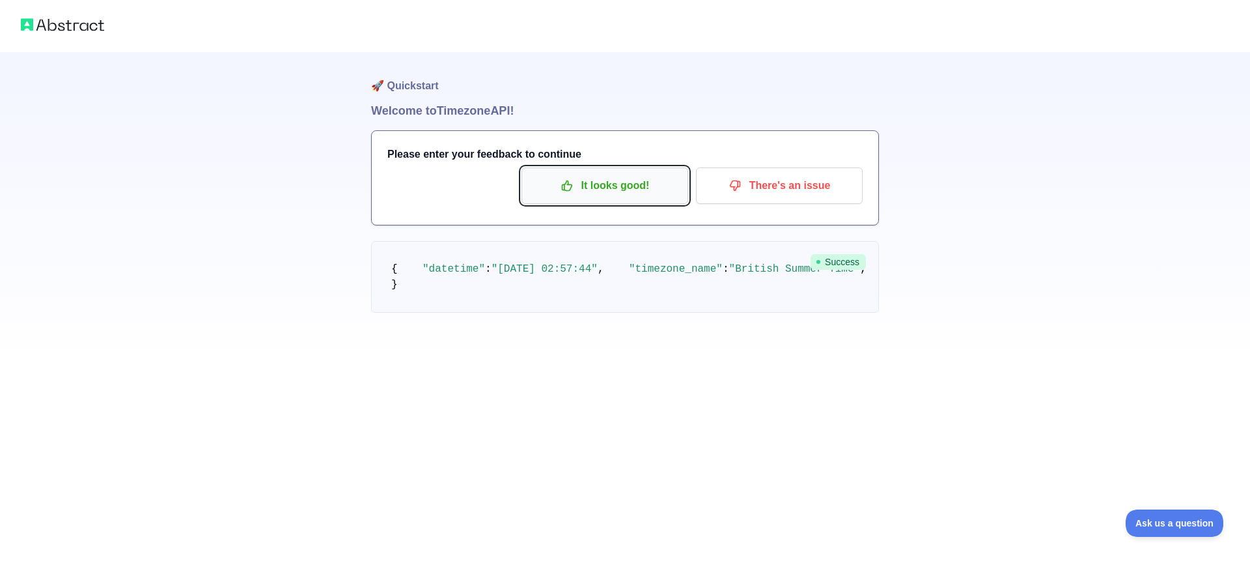 This screenshot has height=563, width=1250. What do you see at coordinates (779, 186) in the screenshot?
I see `p: There's an issue` at bounding box center [779, 186].